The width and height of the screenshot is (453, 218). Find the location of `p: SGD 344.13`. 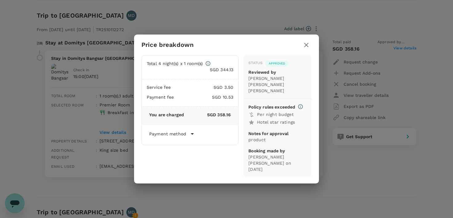

p: SGD 344.13 is located at coordinates (190, 70).